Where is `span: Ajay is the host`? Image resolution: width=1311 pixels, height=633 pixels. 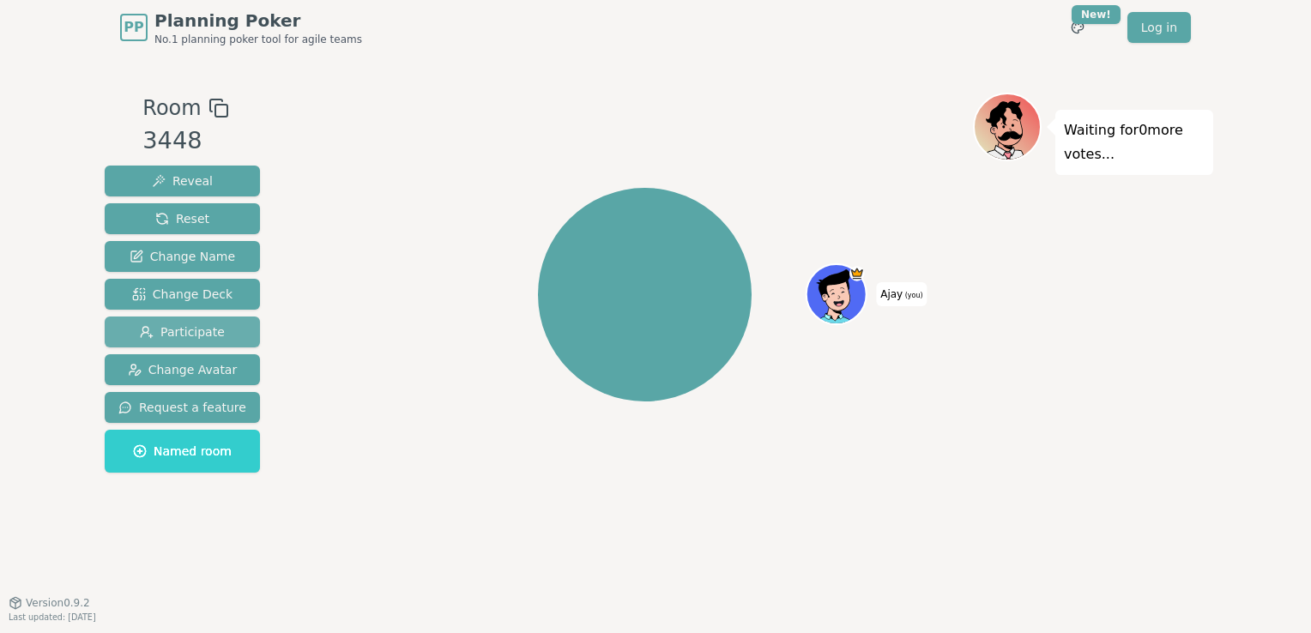 span: Ajay is the host is located at coordinates (857, 274).